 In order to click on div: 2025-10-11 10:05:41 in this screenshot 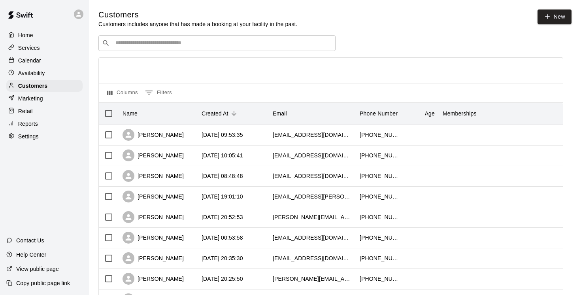, I will do `click(222, 155)`.